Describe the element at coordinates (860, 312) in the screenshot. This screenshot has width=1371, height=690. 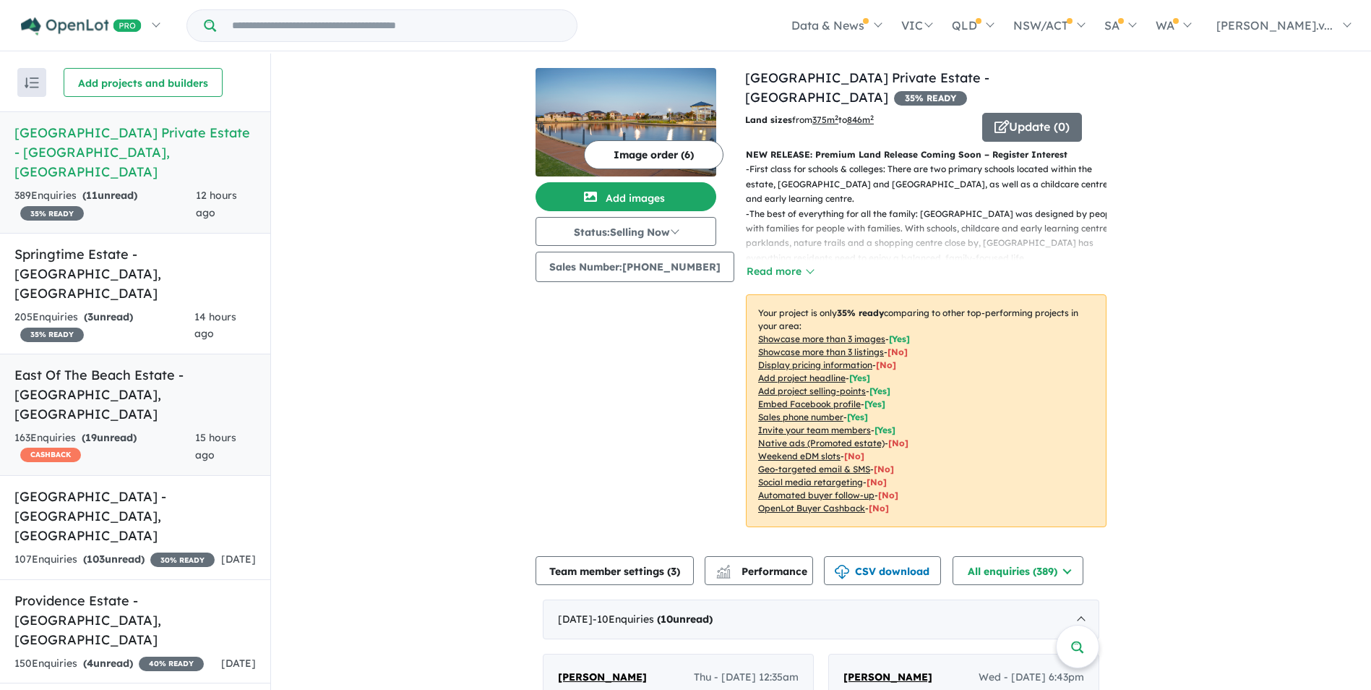
I see `b: 35 % ready` at that location.